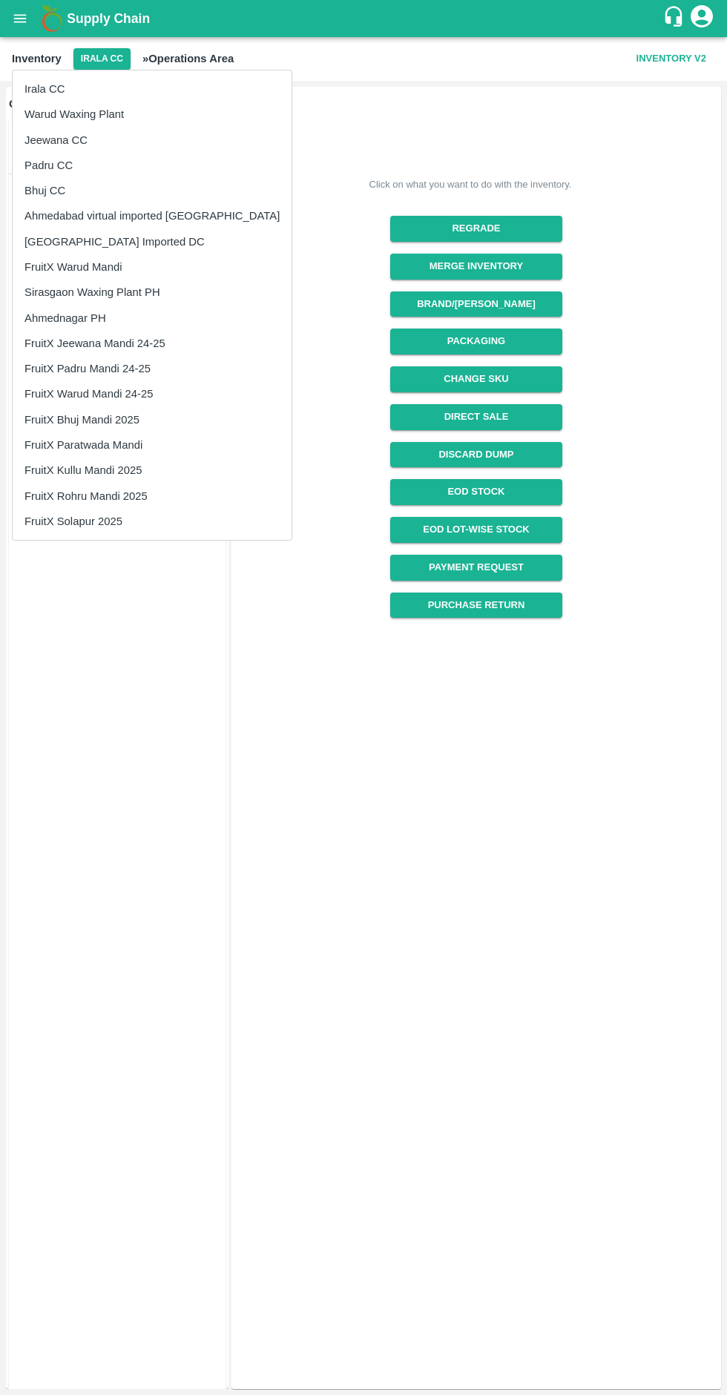  Describe the element at coordinates (152, 521) in the screenshot. I see `li: FruitX Solapur 2025` at that location.